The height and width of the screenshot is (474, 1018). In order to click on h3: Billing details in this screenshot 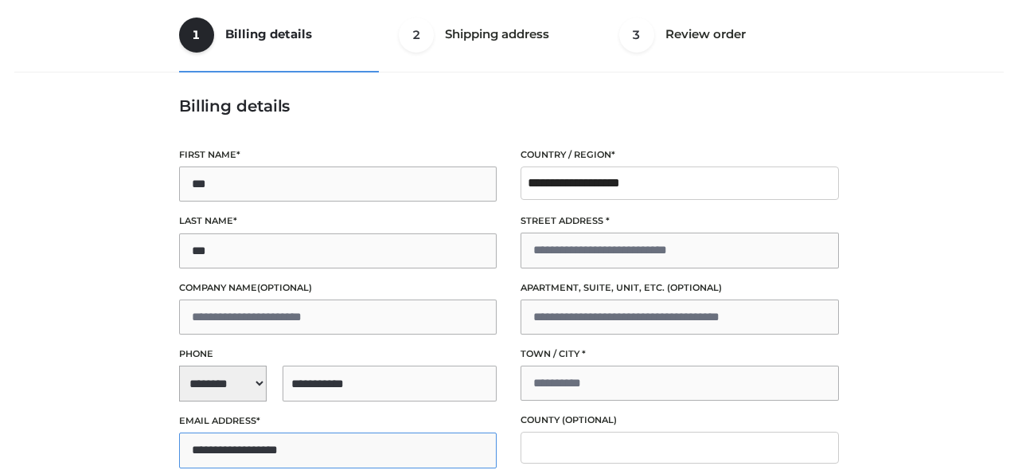, I will do `click(509, 106)`.